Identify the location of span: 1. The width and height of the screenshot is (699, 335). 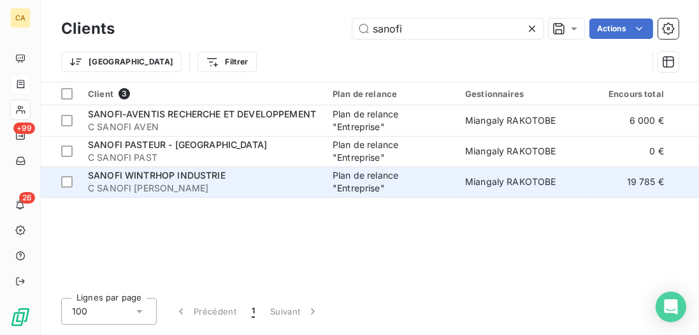
(253, 311).